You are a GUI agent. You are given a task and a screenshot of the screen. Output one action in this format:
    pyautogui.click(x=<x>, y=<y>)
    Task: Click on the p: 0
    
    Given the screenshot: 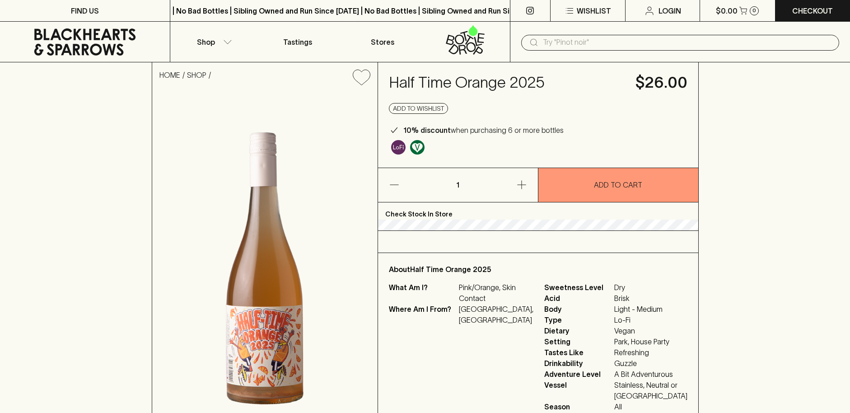 What is the action you would take?
    pyautogui.click(x=754, y=10)
    